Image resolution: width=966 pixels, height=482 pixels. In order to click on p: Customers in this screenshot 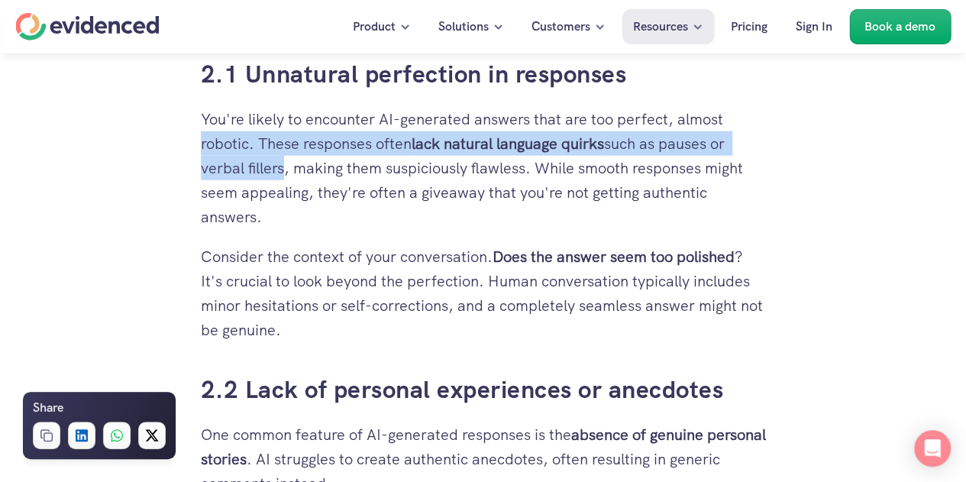, I will do `click(560, 27)`.